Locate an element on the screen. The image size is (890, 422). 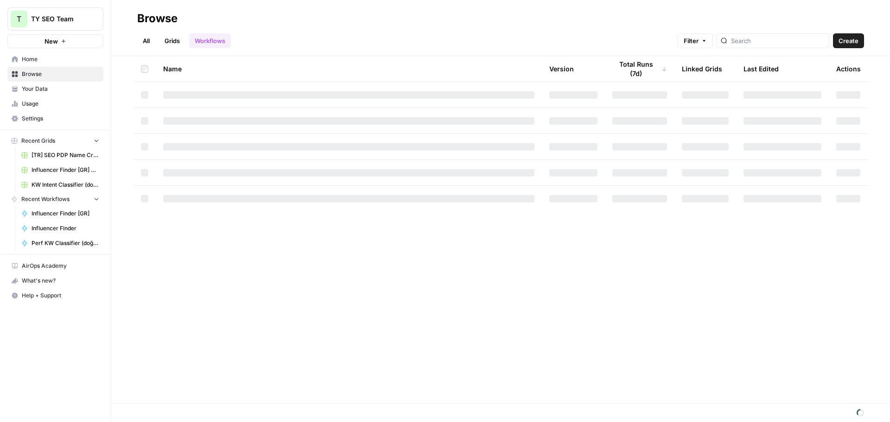
div: Browse is located at coordinates (157, 19).